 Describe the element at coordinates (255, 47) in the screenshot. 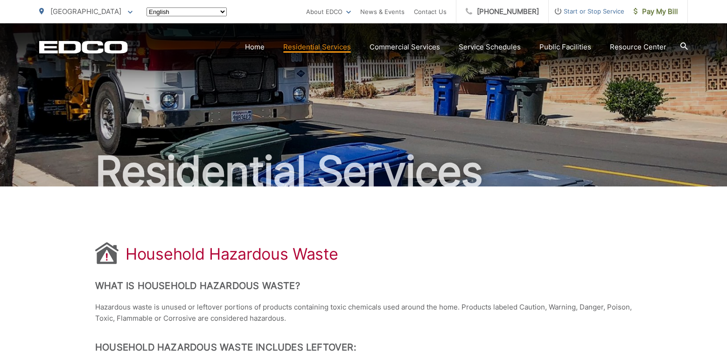

I see `a: Home` at that location.